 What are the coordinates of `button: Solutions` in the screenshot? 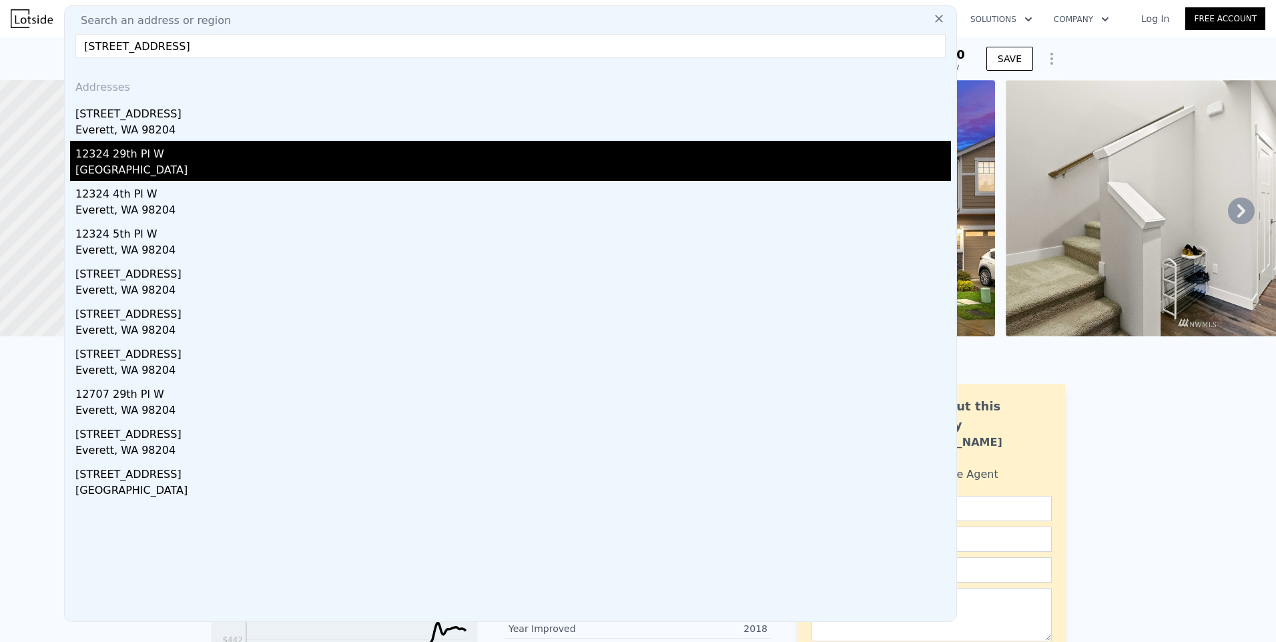 It's located at (1001, 19).